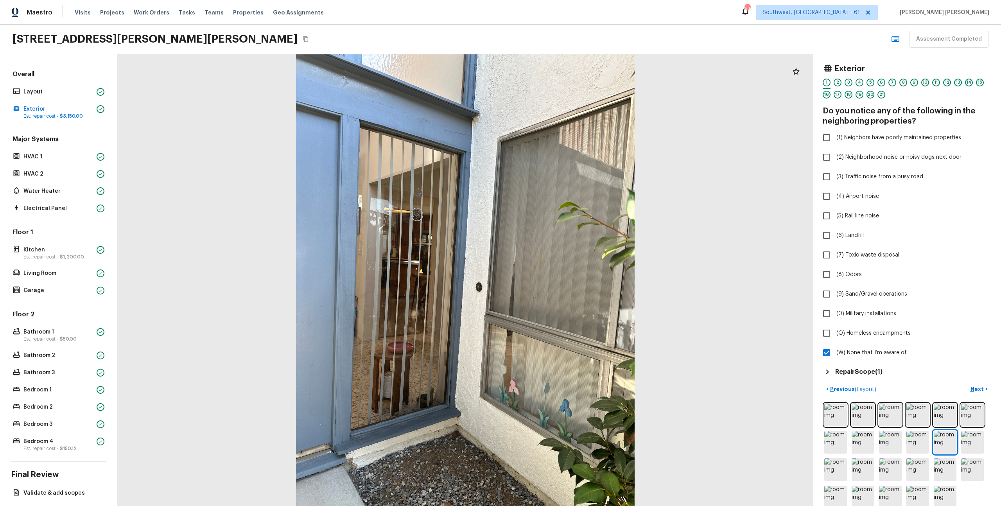 The width and height of the screenshot is (1001, 506). Describe the element at coordinates (859, 95) in the screenshot. I see `div: 19` at that location.